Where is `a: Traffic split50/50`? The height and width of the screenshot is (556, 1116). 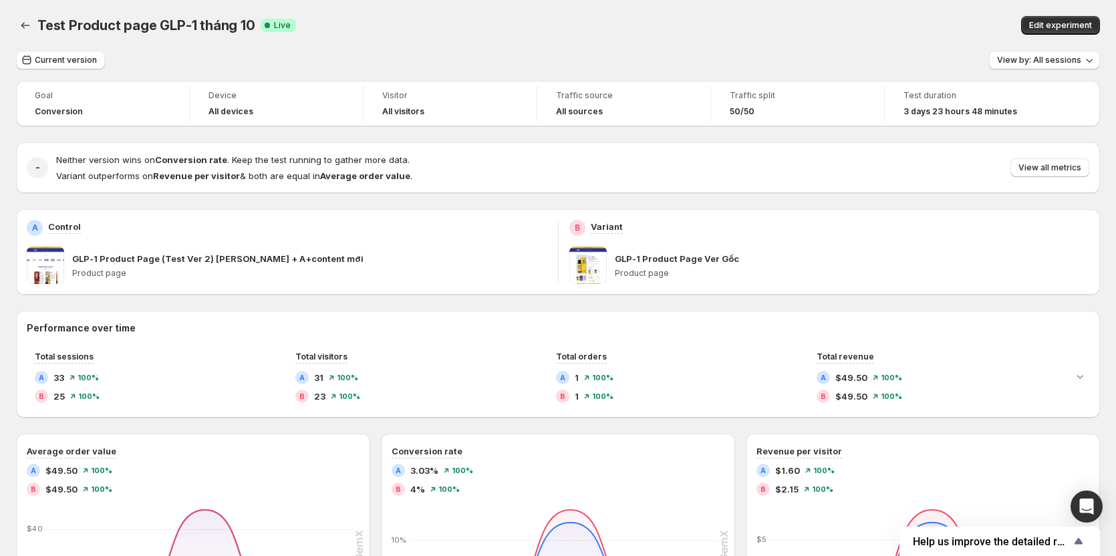
a: Traffic split50/50 is located at coordinates (797, 104).